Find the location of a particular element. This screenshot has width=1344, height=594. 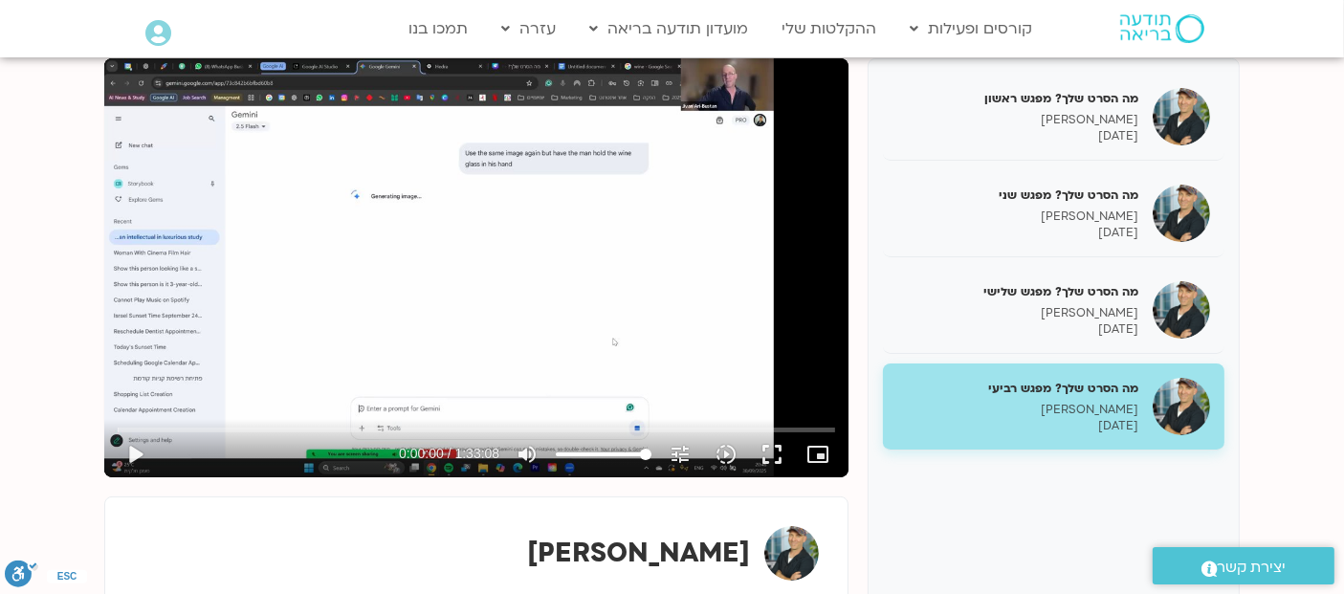

h5: מה הסרט שלך? מפגש שלישי is located at coordinates (1018, 292).